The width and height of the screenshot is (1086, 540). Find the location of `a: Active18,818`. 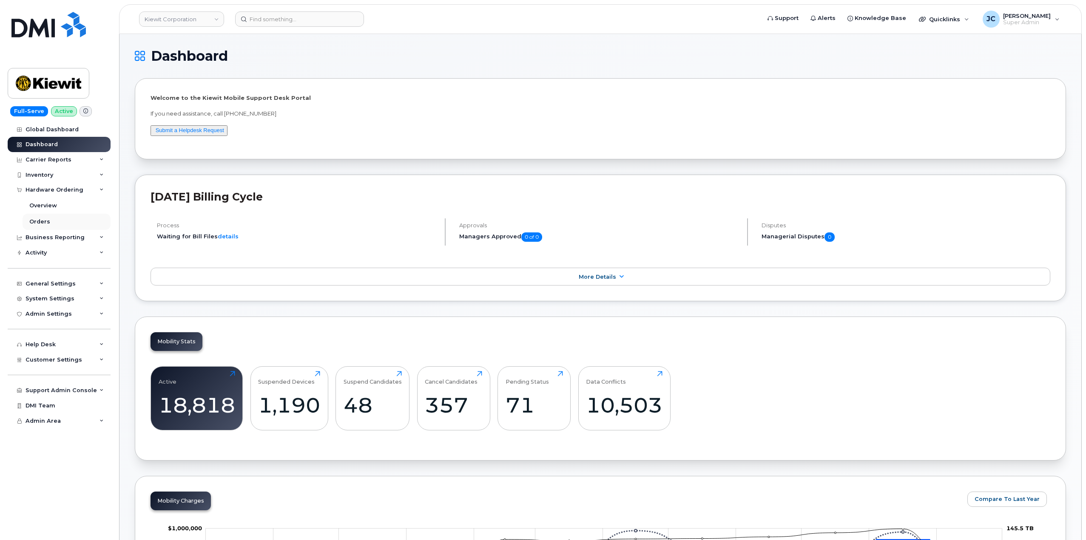

a: Active18,818 is located at coordinates (197, 398).